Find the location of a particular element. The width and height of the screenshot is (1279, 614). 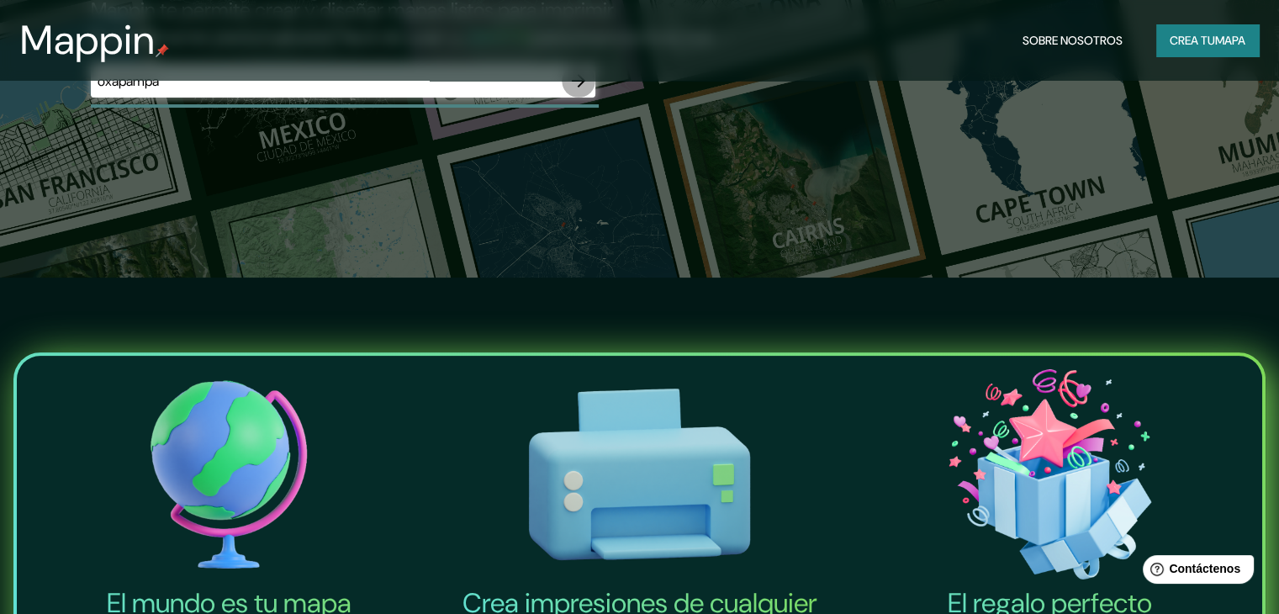

font: Contáctenos is located at coordinates (75, 20).